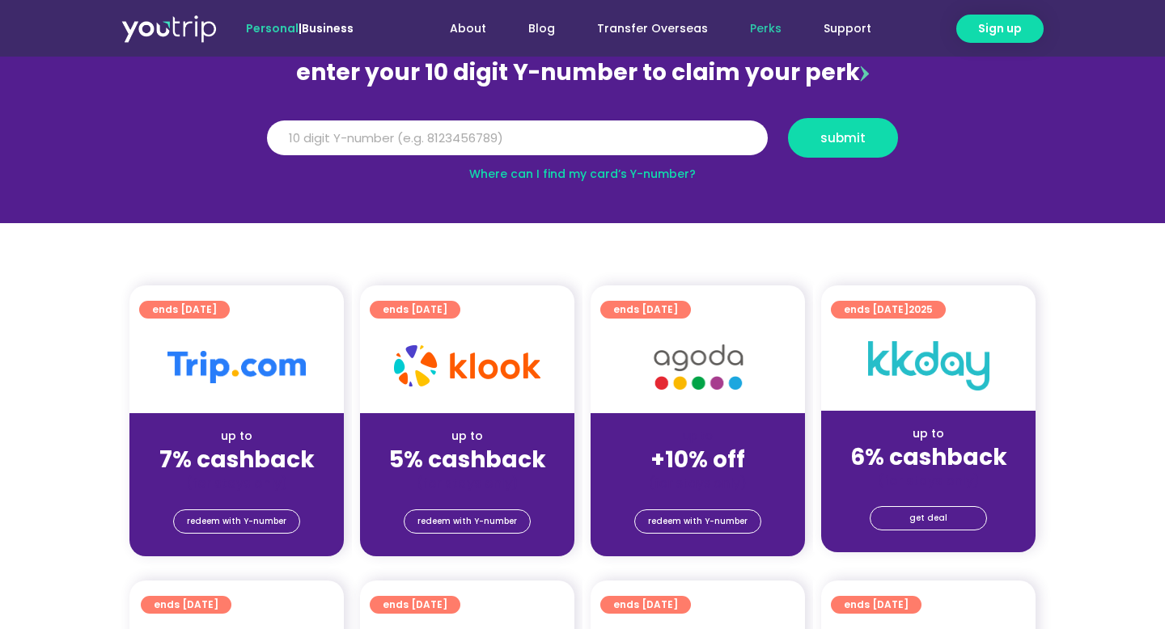 The image size is (1165, 629). I want to click on a: About, so click(468, 28).